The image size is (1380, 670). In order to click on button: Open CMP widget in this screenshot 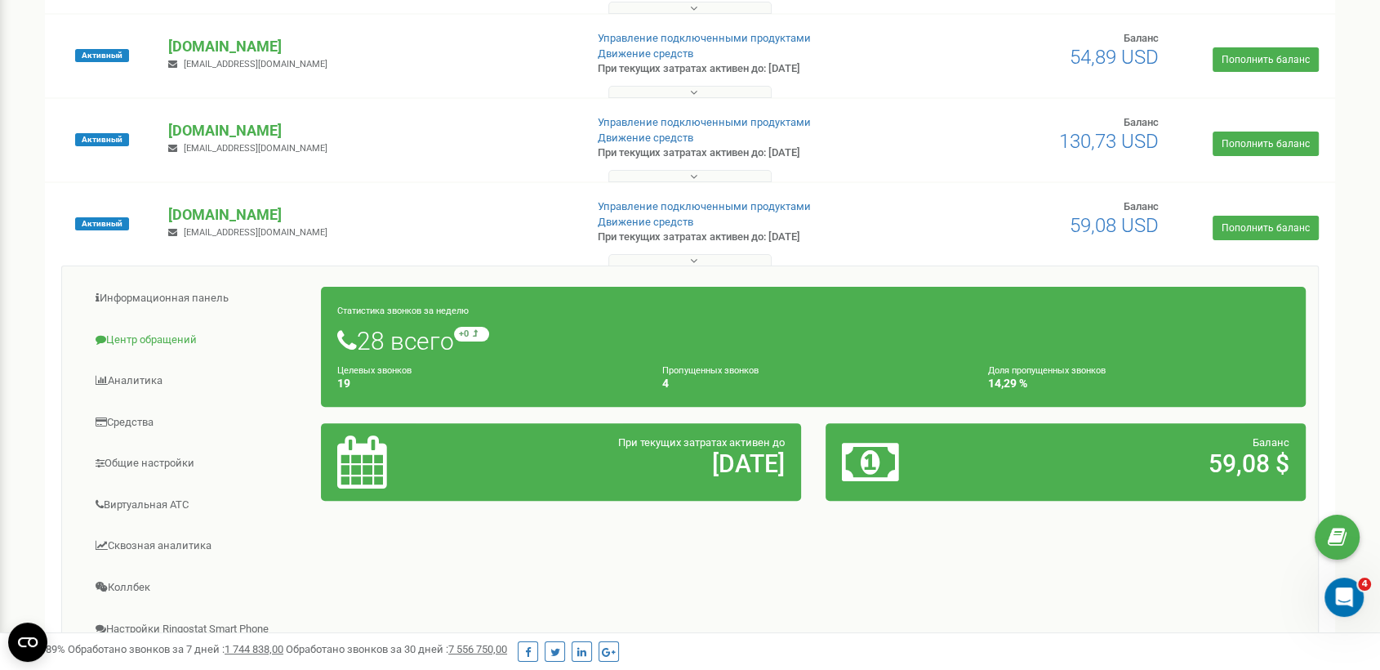, I will do `click(28, 642)`.